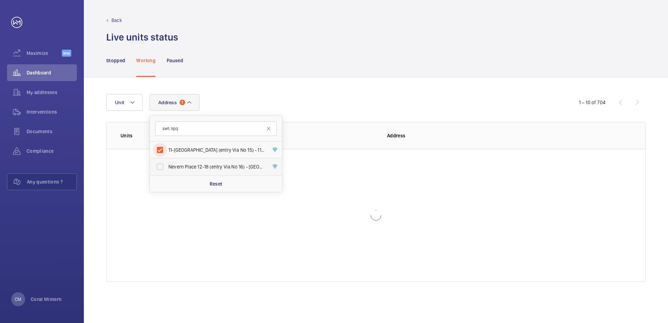 The height and width of the screenshot is (323, 668). What do you see at coordinates (44, 53) in the screenshot?
I see `span: Maximize` at bounding box center [44, 53].